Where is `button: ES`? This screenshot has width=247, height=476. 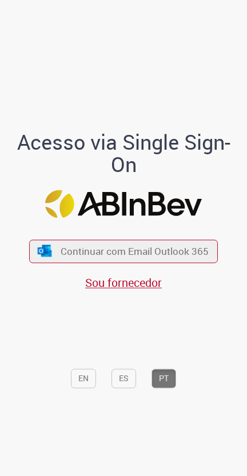 button: ES is located at coordinates (123, 378).